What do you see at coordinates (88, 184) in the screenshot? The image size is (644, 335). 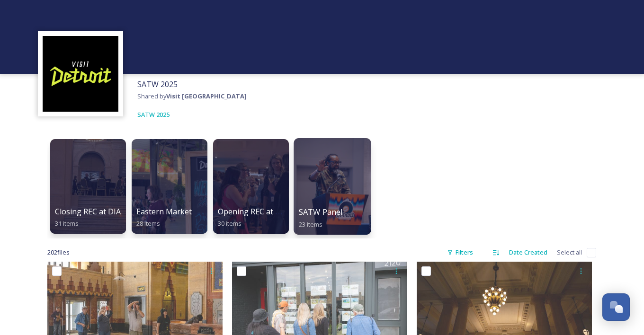 I see `a: Closing REC at DIA31 items` at bounding box center [88, 184].